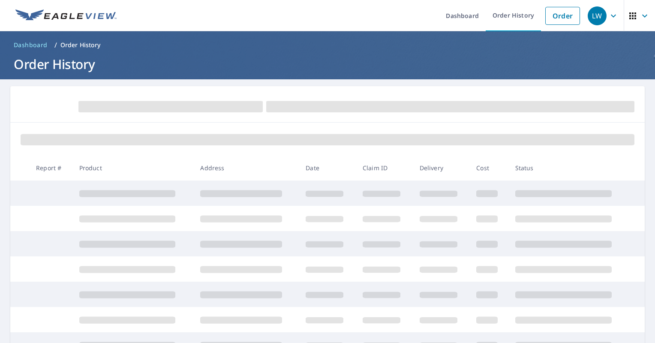  I want to click on th: Claim ID, so click(384, 167).